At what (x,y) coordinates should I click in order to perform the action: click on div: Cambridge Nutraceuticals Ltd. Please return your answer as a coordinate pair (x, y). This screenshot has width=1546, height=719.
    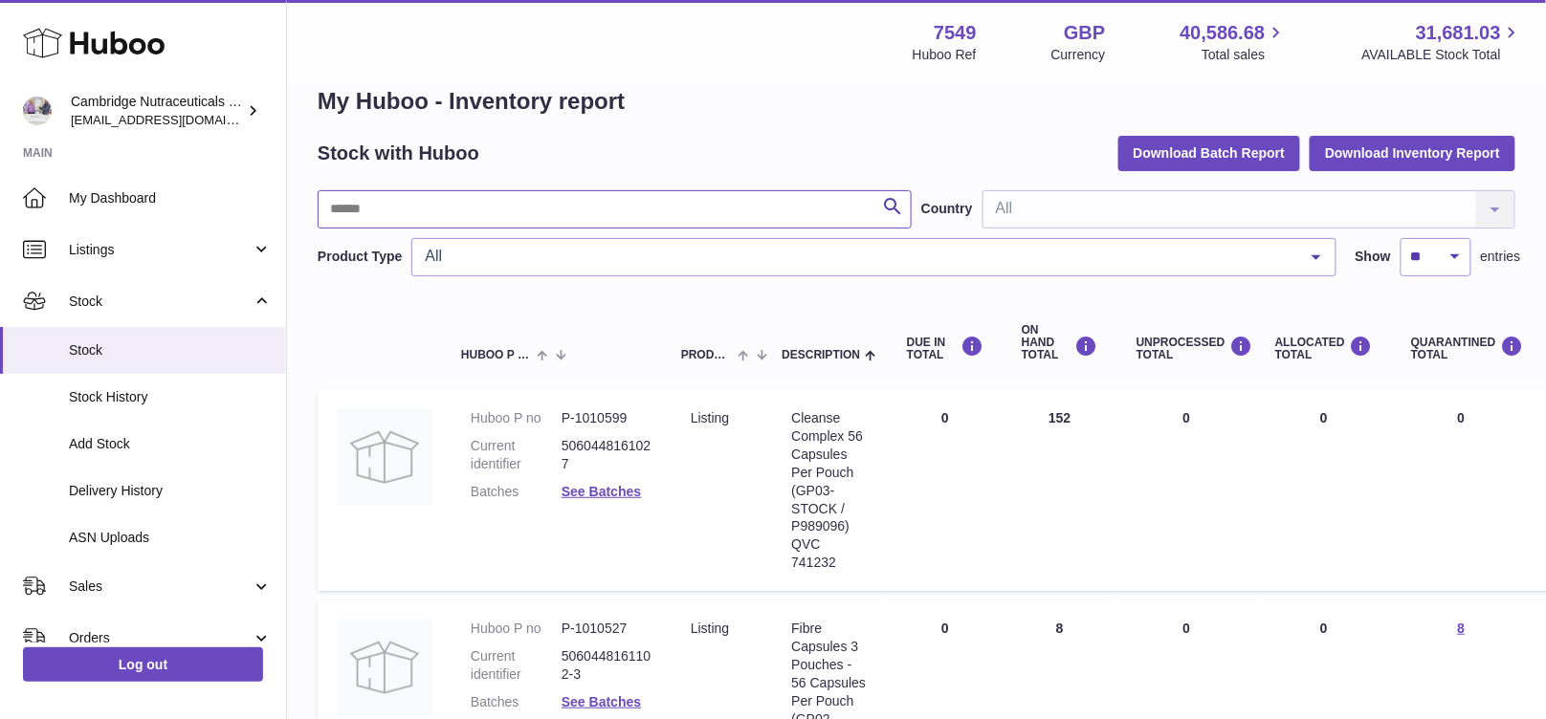
    Looking at the image, I should click on (157, 111).